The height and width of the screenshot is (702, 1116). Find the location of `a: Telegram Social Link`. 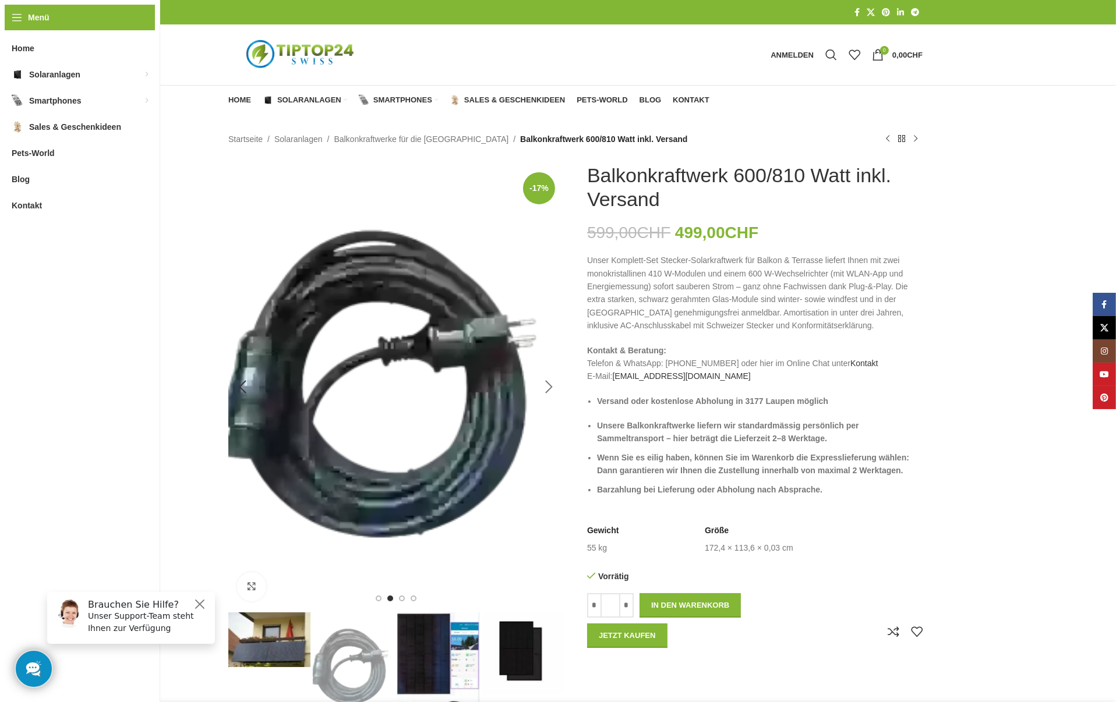

a: Telegram Social Link is located at coordinates (915, 12).